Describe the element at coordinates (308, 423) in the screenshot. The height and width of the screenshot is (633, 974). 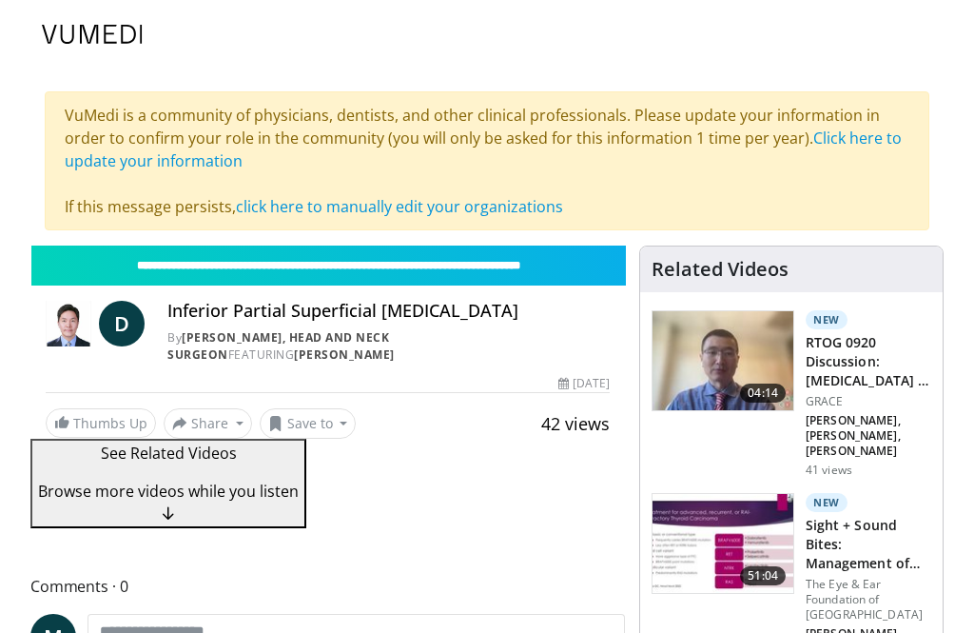
I see `button: Save to` at that location.